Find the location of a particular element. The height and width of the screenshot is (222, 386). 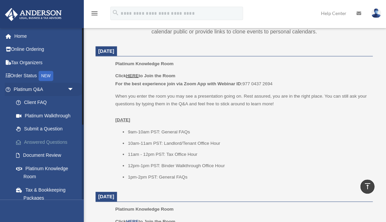

li: 1pm-2pm PST: General FAQs is located at coordinates (247, 177).